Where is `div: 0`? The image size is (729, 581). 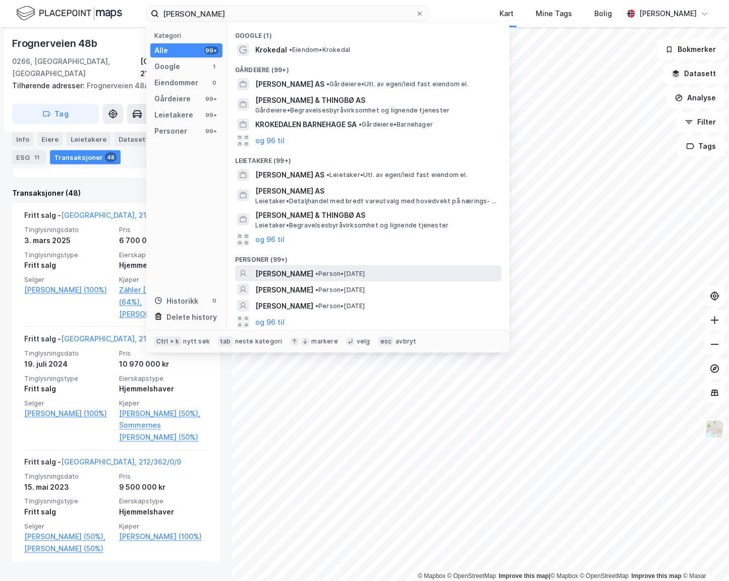 div: 0 is located at coordinates (215, 83).